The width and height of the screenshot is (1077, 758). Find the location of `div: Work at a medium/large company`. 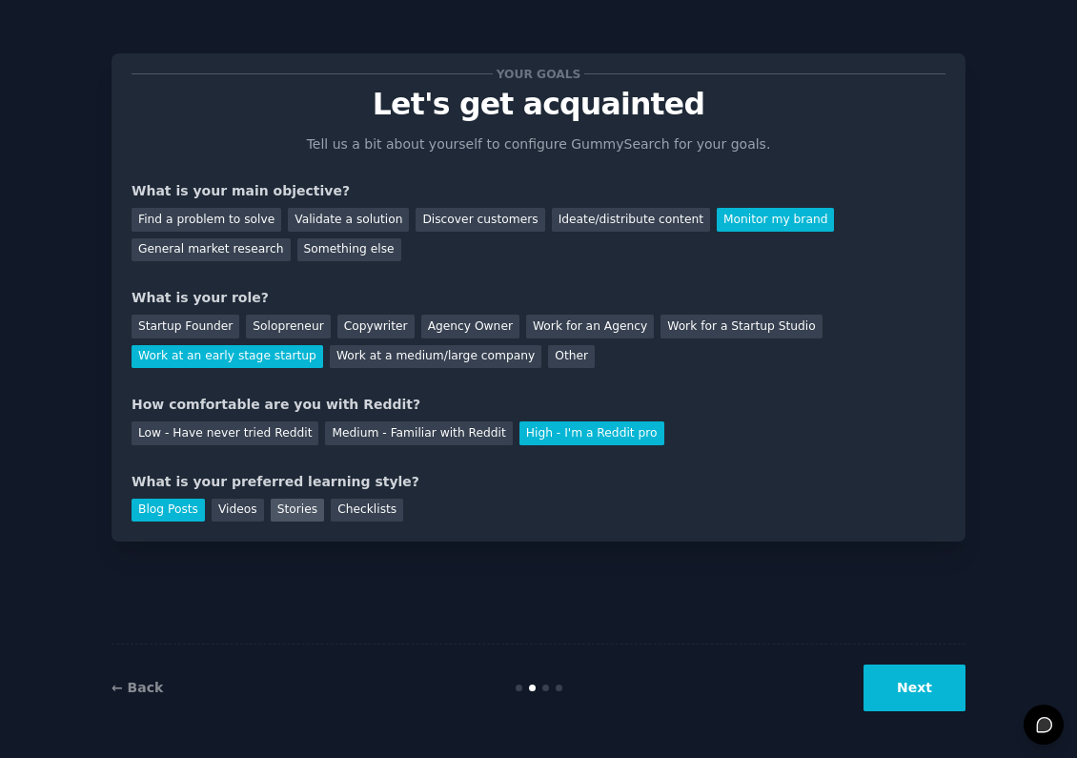

div: Work at a medium/large company is located at coordinates (436, 356).